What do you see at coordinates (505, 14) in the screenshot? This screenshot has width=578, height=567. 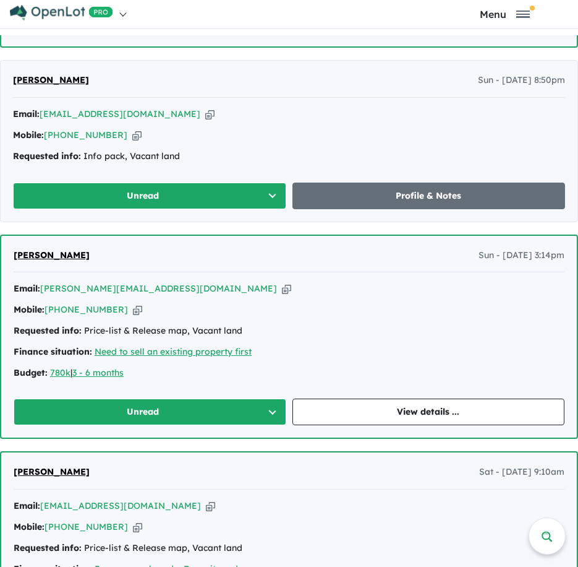 I see `button: Toggle navigation` at bounding box center [505, 14].